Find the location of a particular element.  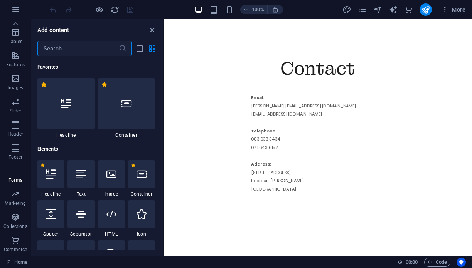

button: close panel is located at coordinates (152, 30).